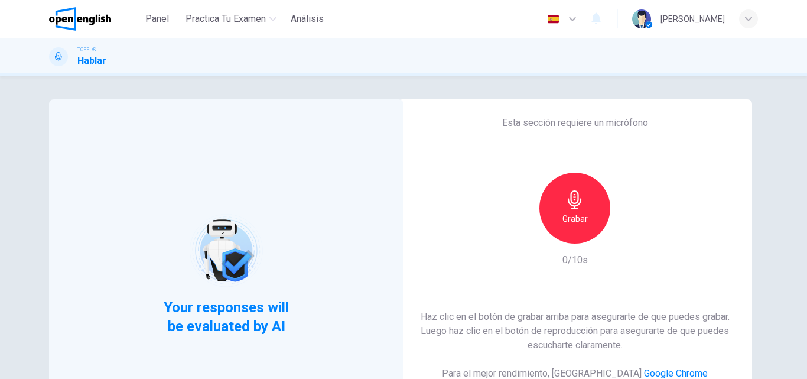  What do you see at coordinates (676, 373) in the screenshot?
I see `a: Google Chrome` at bounding box center [676, 373].